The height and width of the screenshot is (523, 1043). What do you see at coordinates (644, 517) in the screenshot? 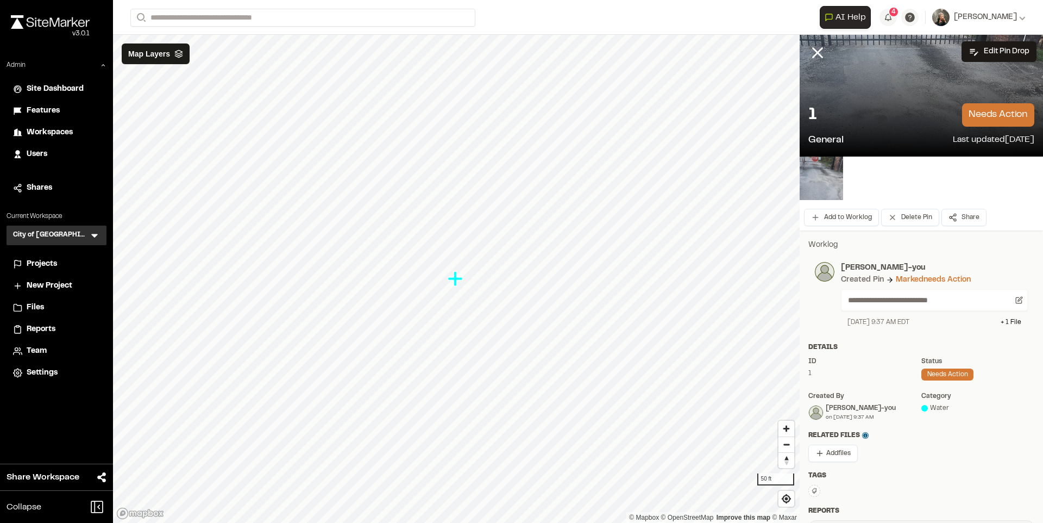
I see `a: Mapbox` at bounding box center [644, 517].